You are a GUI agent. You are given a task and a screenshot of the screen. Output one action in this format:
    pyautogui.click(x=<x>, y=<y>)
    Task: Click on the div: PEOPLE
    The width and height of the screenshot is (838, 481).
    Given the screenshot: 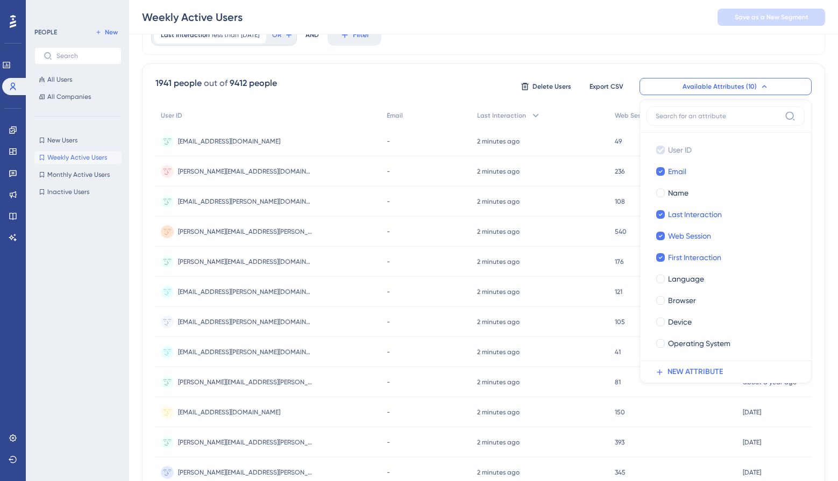 What is the action you would take?
    pyautogui.click(x=46, y=32)
    